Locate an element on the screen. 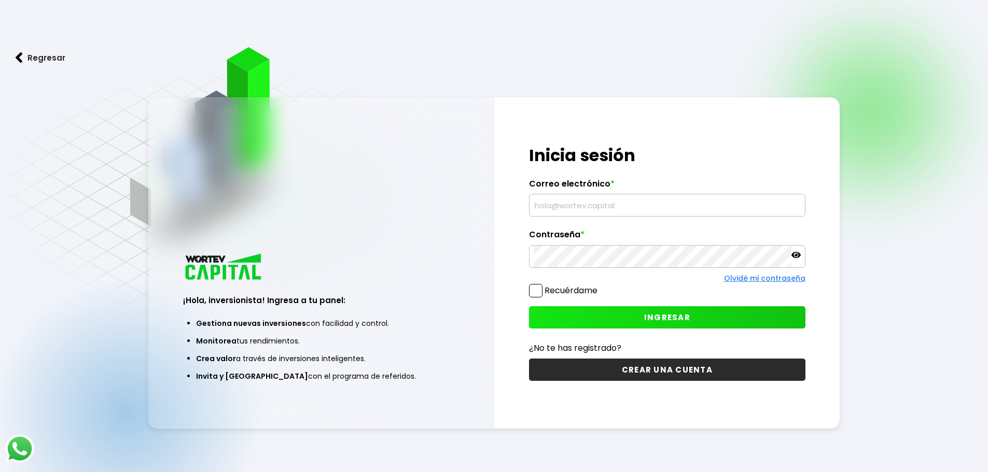 This screenshot has height=472, width=988. input: hola@wortev.capital is located at coordinates (667, 205).